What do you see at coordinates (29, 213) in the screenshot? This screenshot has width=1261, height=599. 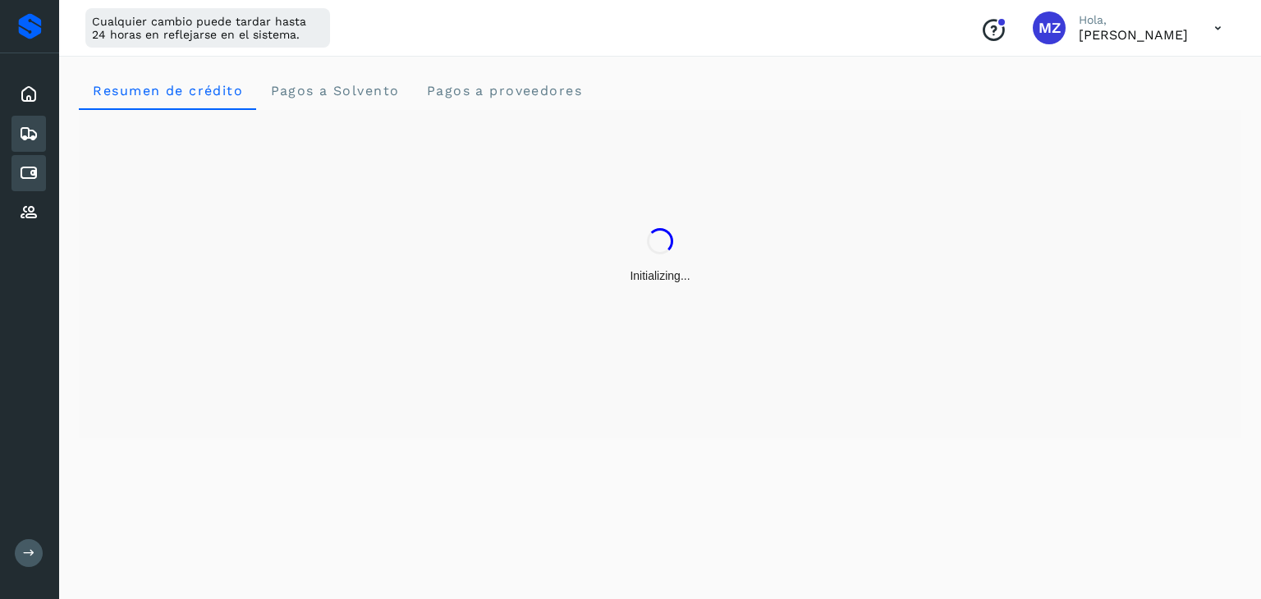 I see `div: Proveedores` at bounding box center [29, 213].